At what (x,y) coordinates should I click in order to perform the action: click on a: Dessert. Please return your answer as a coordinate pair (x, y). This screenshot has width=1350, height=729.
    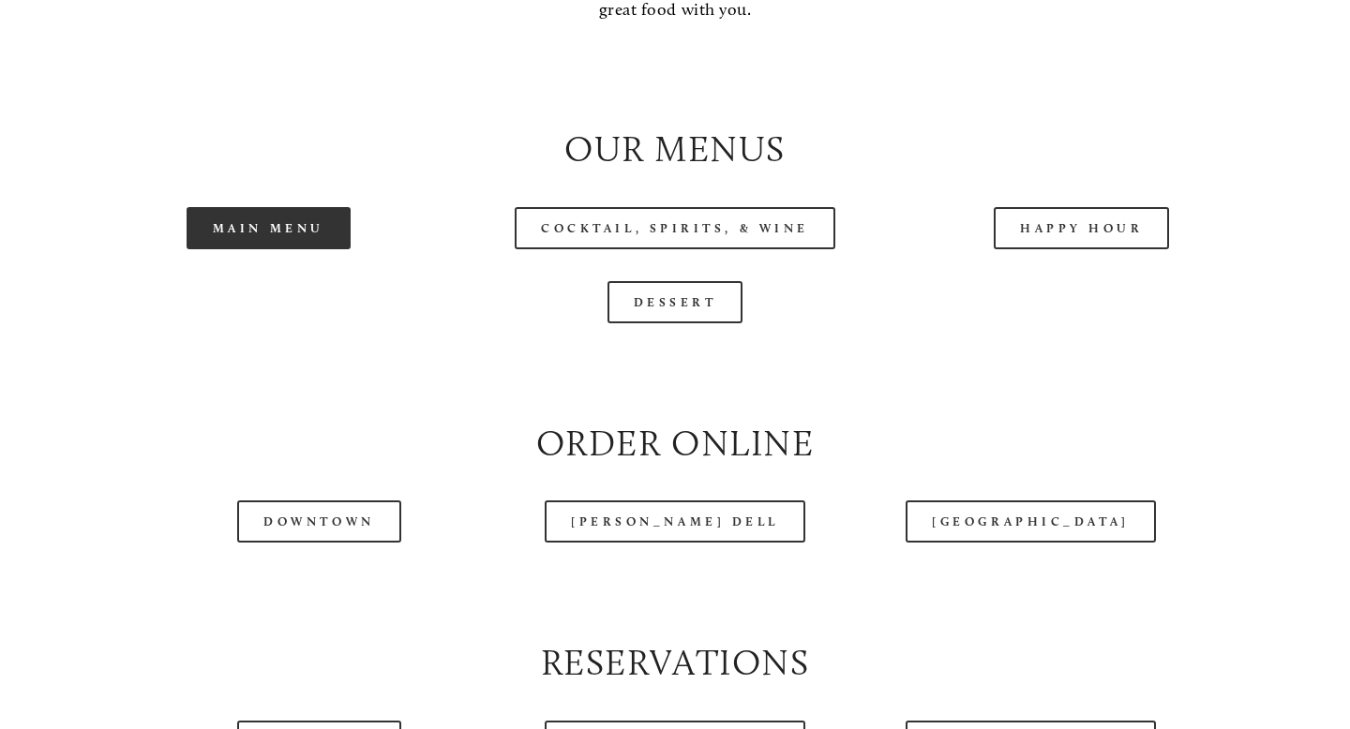
    Looking at the image, I should click on (675, 302).